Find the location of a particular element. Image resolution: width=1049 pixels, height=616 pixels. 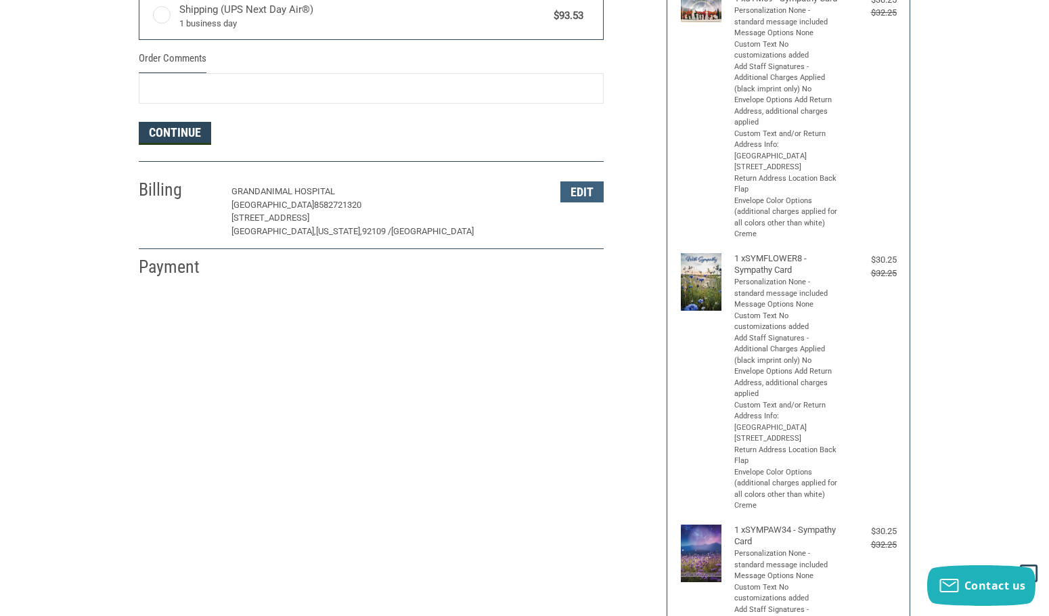

span: 92109 / is located at coordinates (376, 231).